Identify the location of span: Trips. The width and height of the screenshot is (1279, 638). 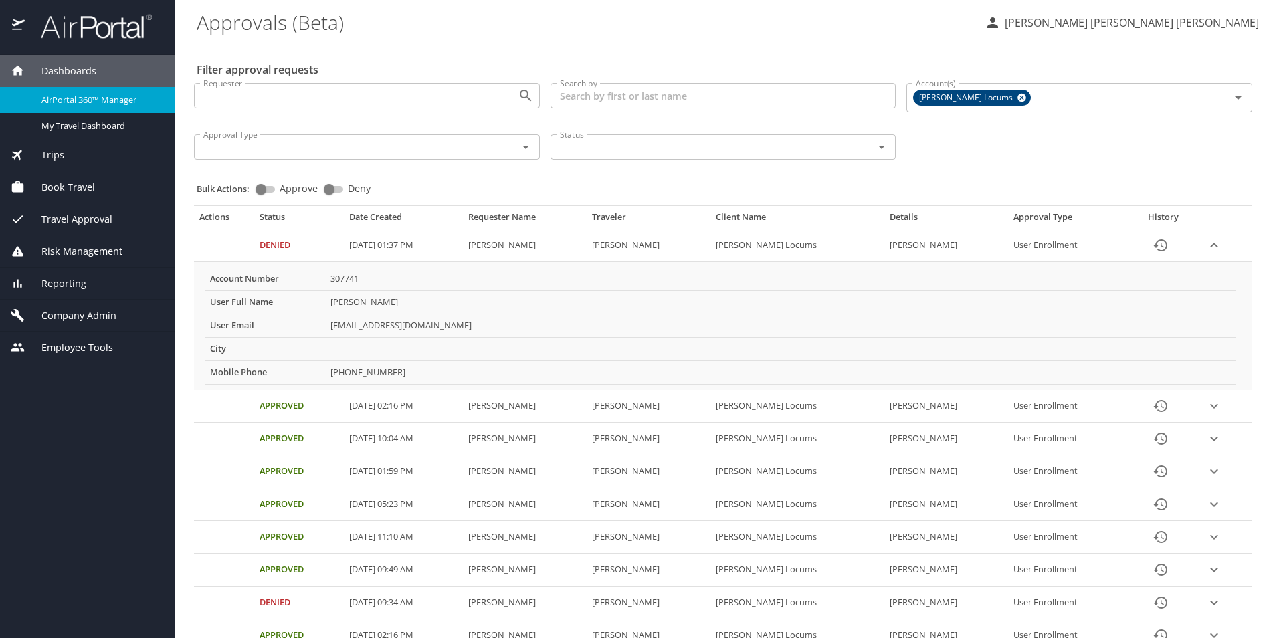
(44, 155).